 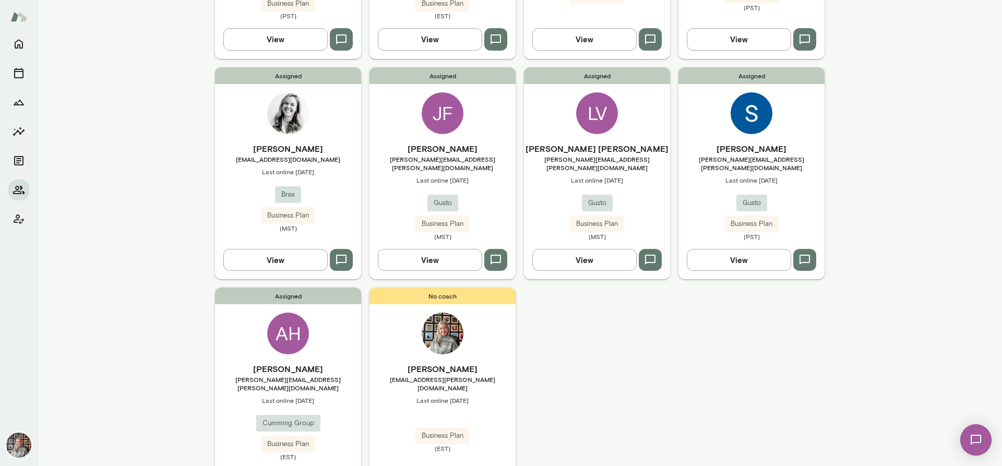 What do you see at coordinates (19, 190) in the screenshot?
I see `button: Members` at bounding box center [19, 190].